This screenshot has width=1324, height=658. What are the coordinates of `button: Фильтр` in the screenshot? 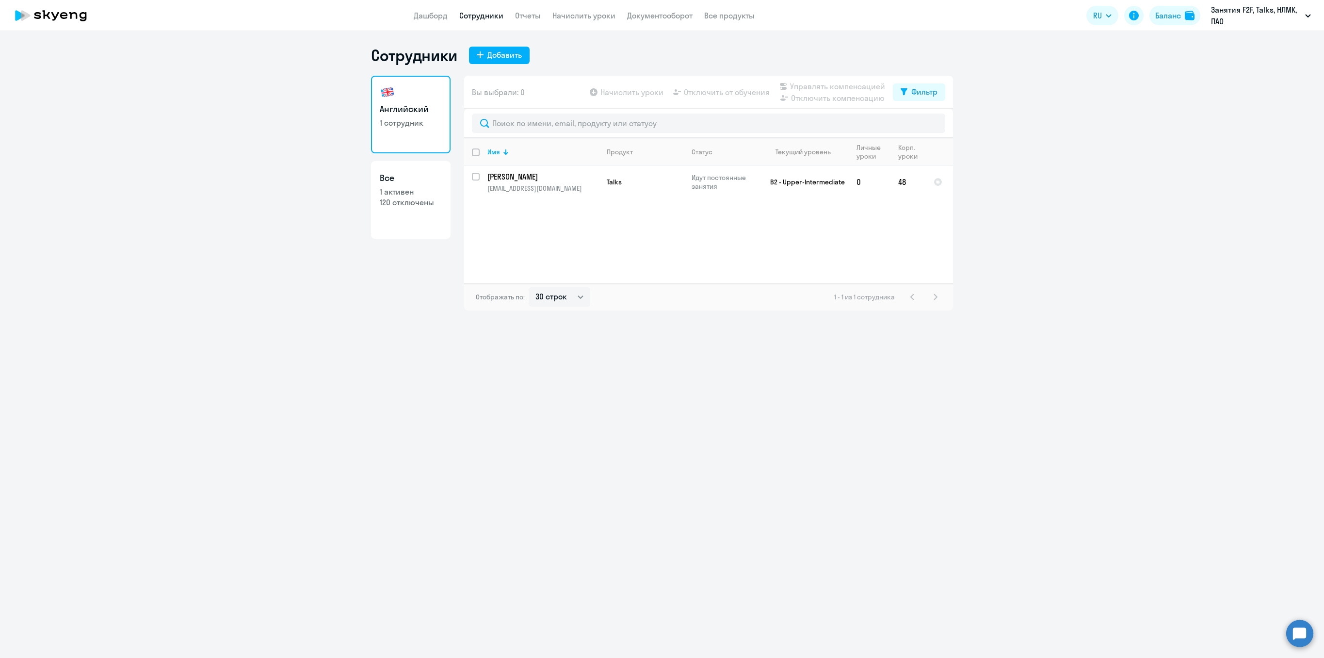 It's located at (919, 92).